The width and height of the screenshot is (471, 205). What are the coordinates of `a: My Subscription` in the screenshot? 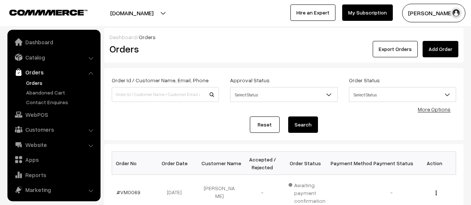 It's located at (367, 13).